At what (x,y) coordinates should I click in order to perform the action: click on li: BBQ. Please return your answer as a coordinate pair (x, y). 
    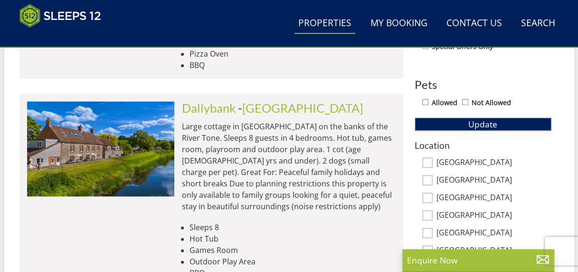
    Looking at the image, I should click on (293, 65).